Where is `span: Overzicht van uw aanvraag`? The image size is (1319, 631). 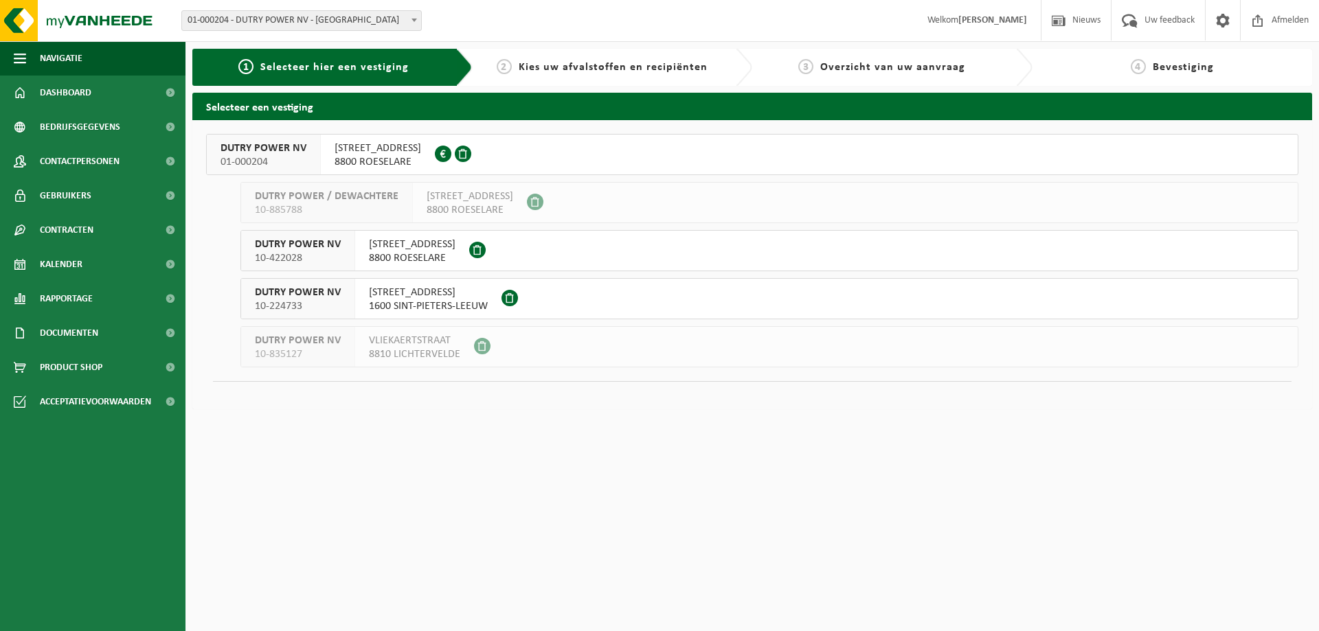 span: Overzicht van uw aanvraag is located at coordinates (893, 67).